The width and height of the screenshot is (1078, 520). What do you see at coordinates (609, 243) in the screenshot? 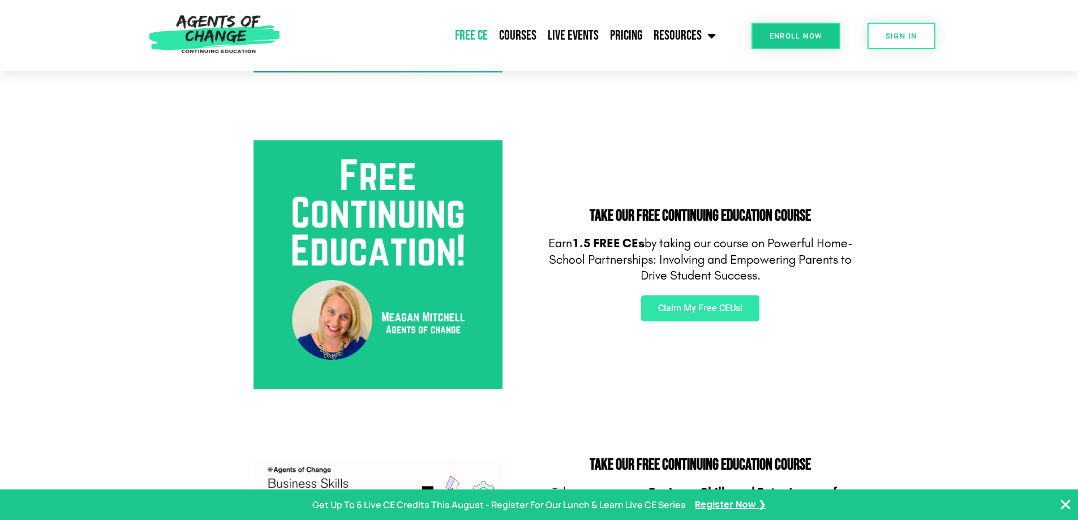
I see `b: 1.5 FREE CEs` at bounding box center [609, 243].